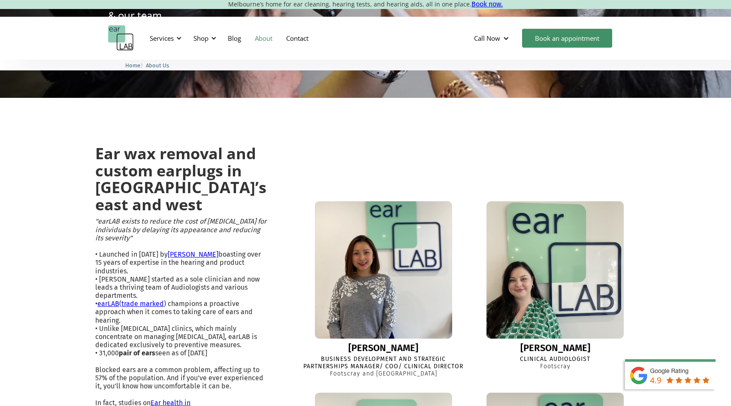 The height and width of the screenshot is (406, 731). What do you see at coordinates (383, 363) in the screenshot?
I see `div: Business Development and Strategic Partnerships Manager/ COO/ Clinical Director` at bounding box center [383, 363].